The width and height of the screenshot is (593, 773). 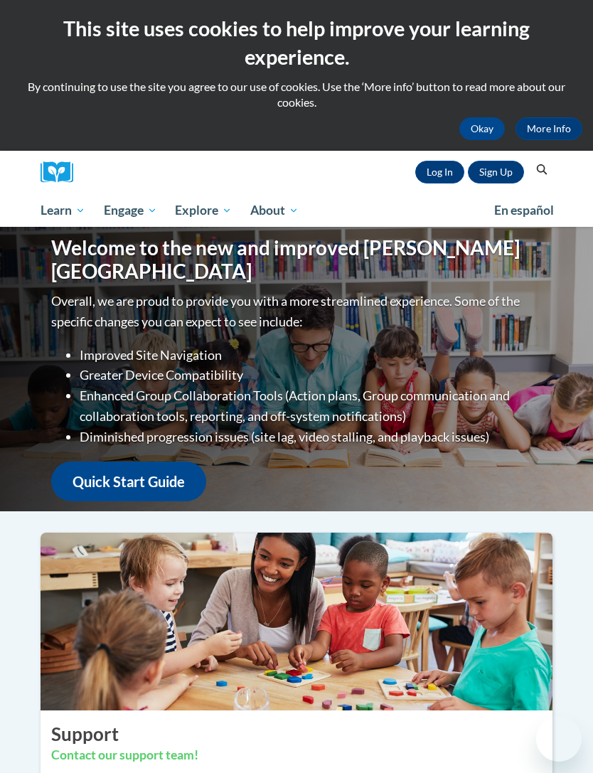 I want to click on a: Cox Campus, so click(x=62, y=172).